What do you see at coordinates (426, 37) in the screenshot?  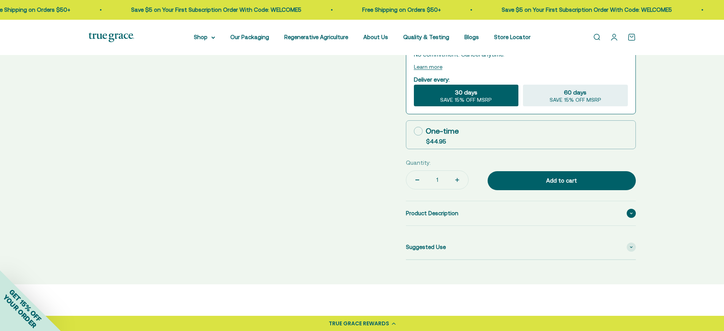 I see `a: Quality & Testing` at bounding box center [426, 37].